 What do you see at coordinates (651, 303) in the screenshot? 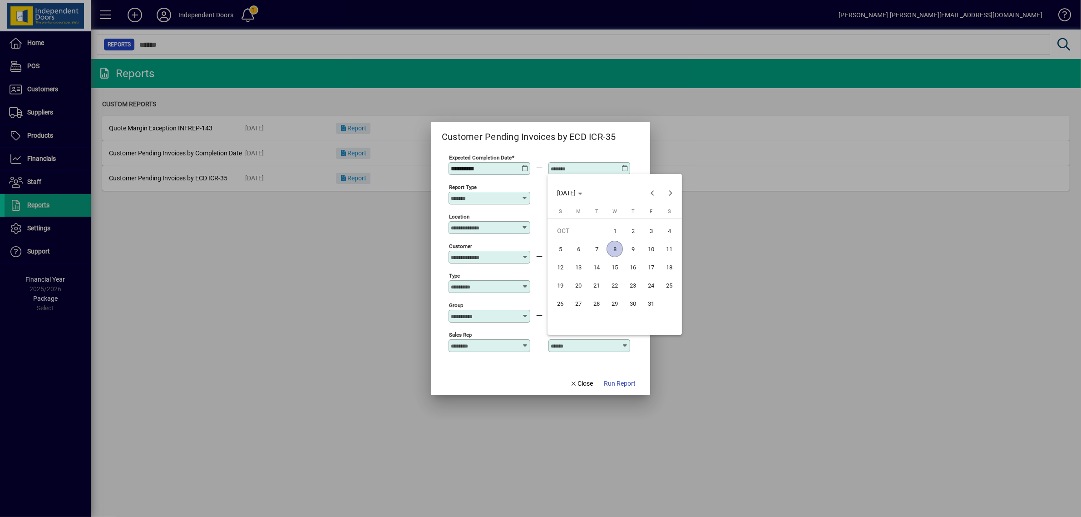
I see `span: 31` at bounding box center [651, 303].